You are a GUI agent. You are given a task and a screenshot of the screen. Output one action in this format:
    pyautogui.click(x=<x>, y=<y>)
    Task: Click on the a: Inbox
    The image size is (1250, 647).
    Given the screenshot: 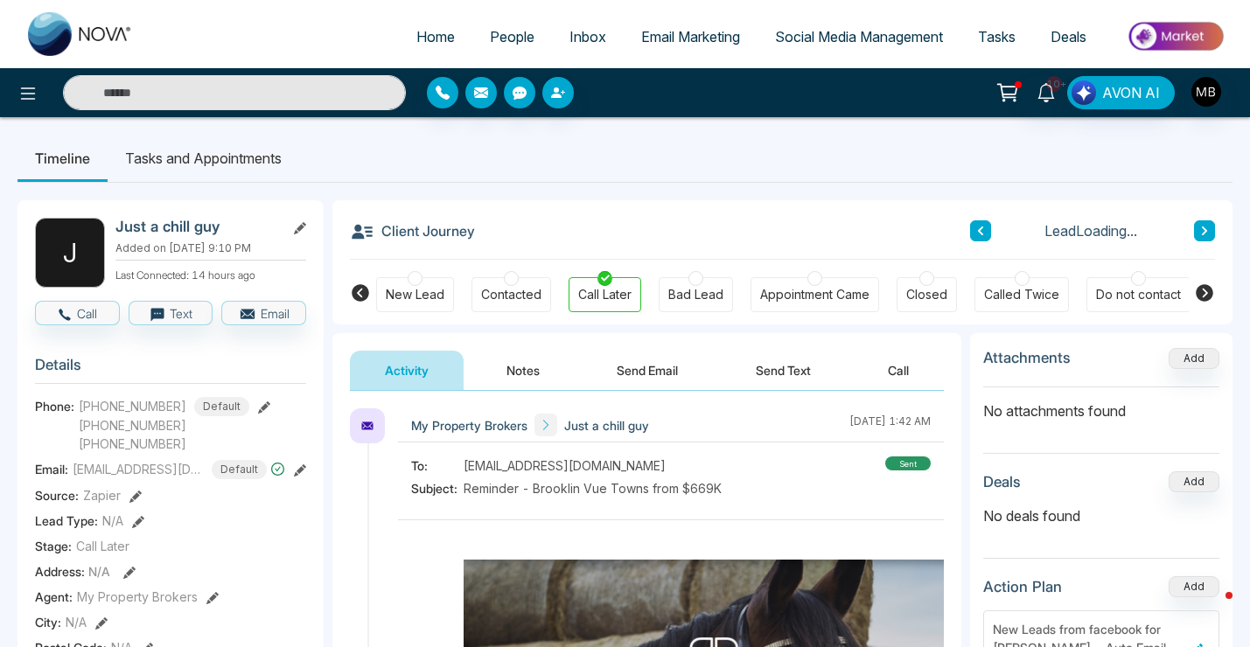 What is the action you would take?
    pyautogui.click(x=588, y=37)
    